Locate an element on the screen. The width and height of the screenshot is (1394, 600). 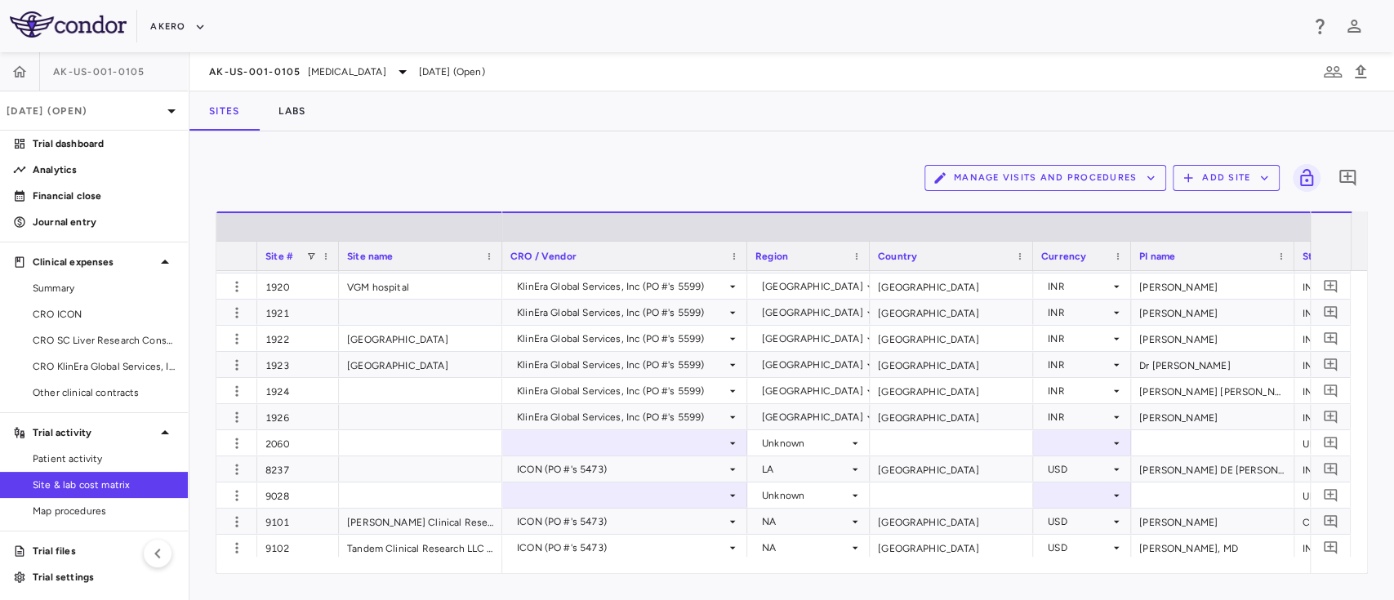
p: Trial files is located at coordinates (104, 551).